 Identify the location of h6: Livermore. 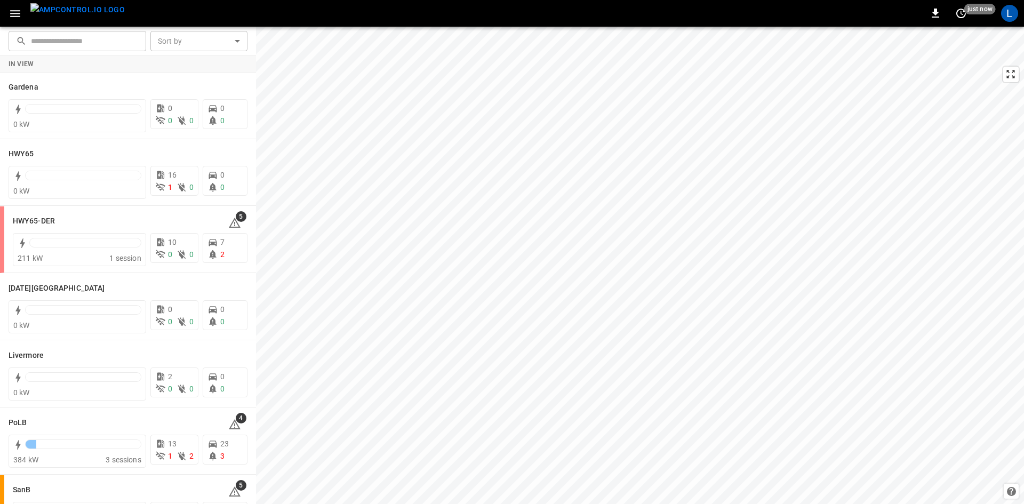
(26, 356).